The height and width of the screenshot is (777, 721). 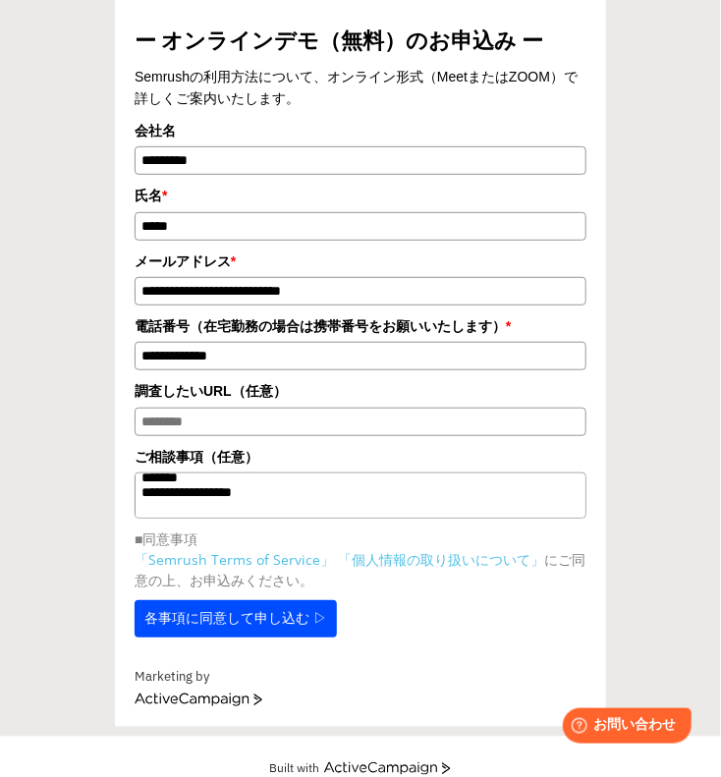 What do you see at coordinates (88, 25) in the screenshot?
I see `span: お問い合わせ` at bounding box center [88, 25].